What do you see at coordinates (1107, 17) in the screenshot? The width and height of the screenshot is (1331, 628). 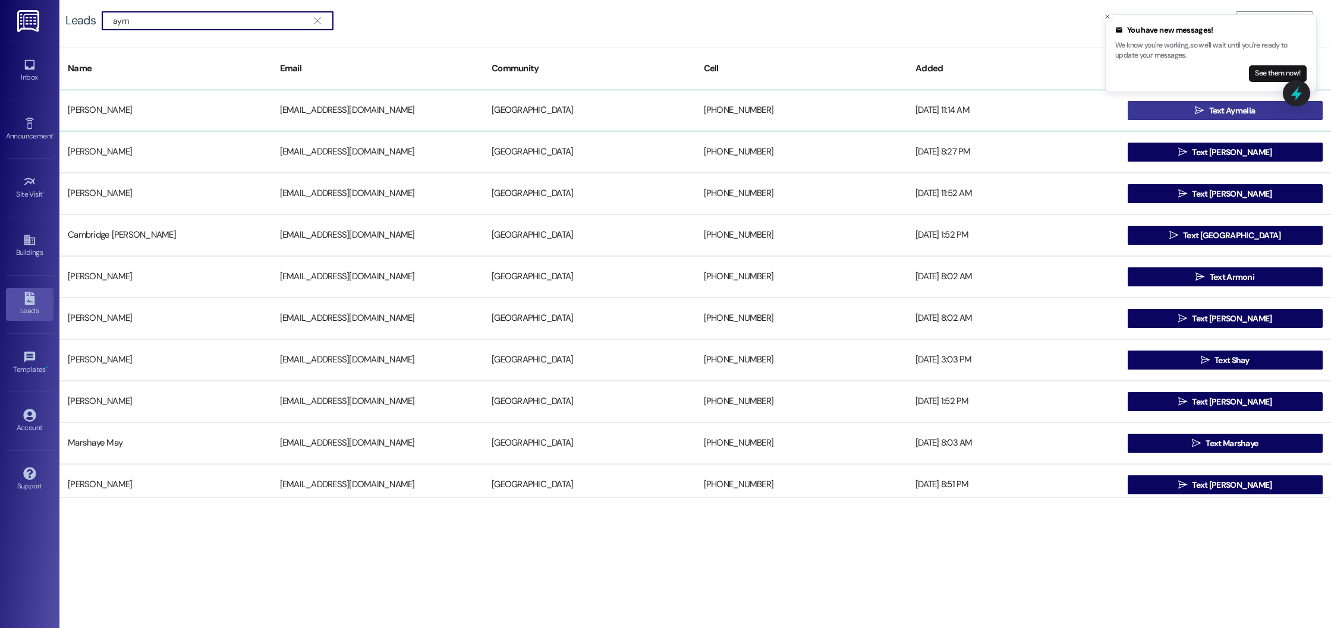 I see `button: Close toast` at bounding box center [1107, 17].